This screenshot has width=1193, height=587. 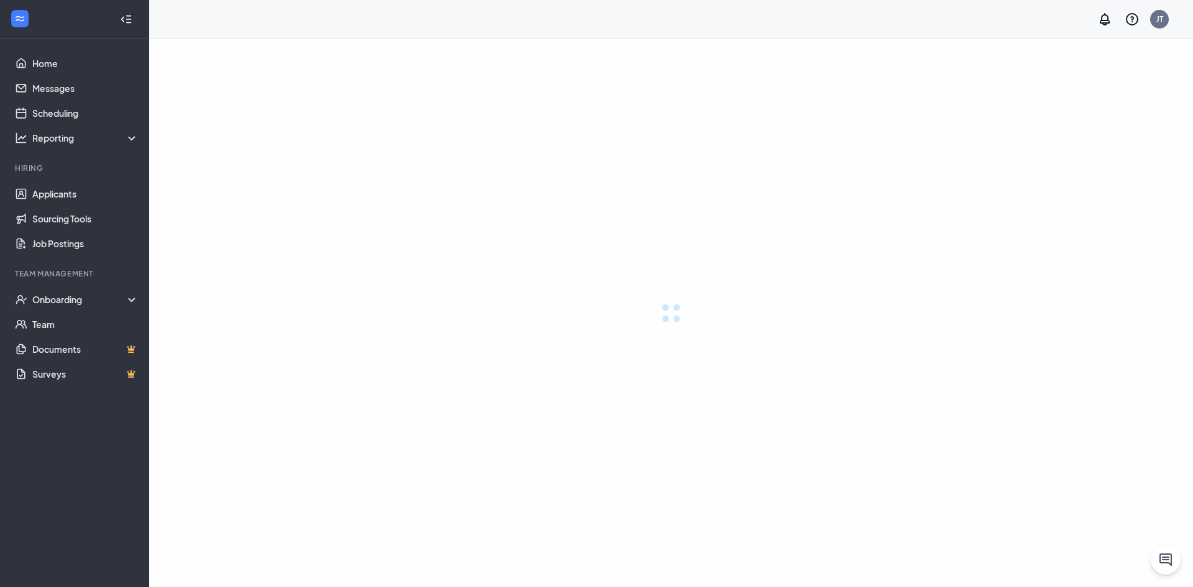 I want to click on a: SurveysCrown, so click(x=85, y=374).